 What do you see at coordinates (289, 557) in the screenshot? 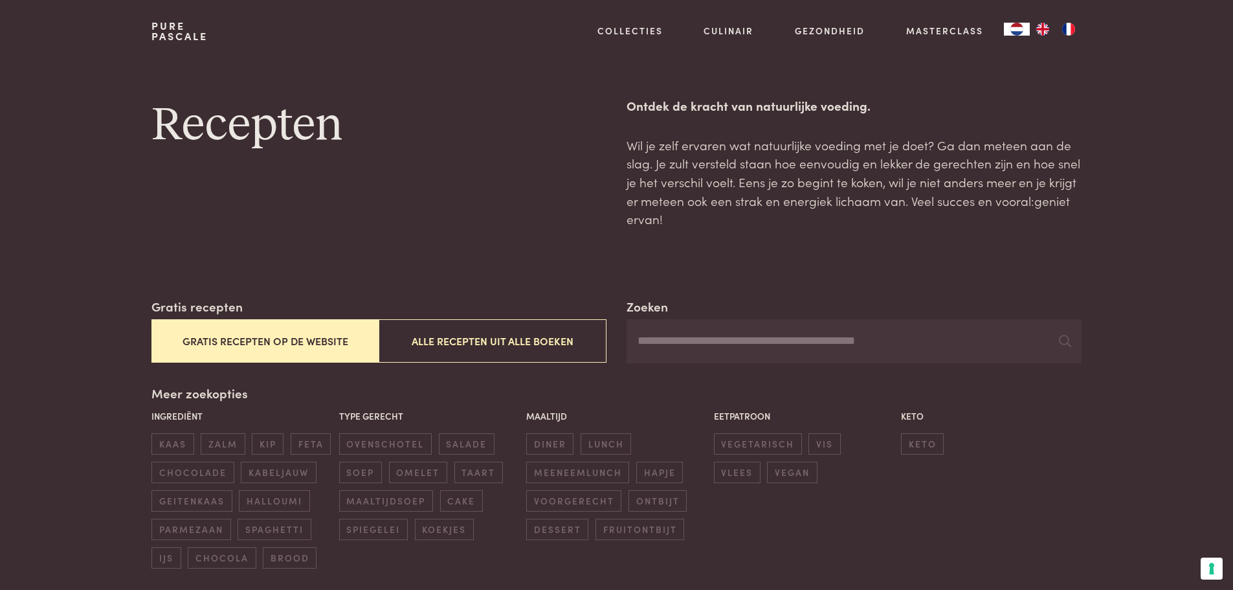
I see `span: brood` at bounding box center [289, 557].